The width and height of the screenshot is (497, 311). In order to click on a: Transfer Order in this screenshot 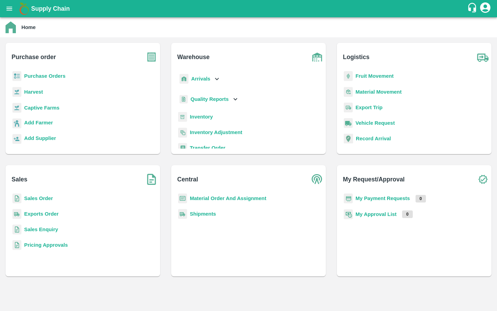, I will do `click(207, 148)`.